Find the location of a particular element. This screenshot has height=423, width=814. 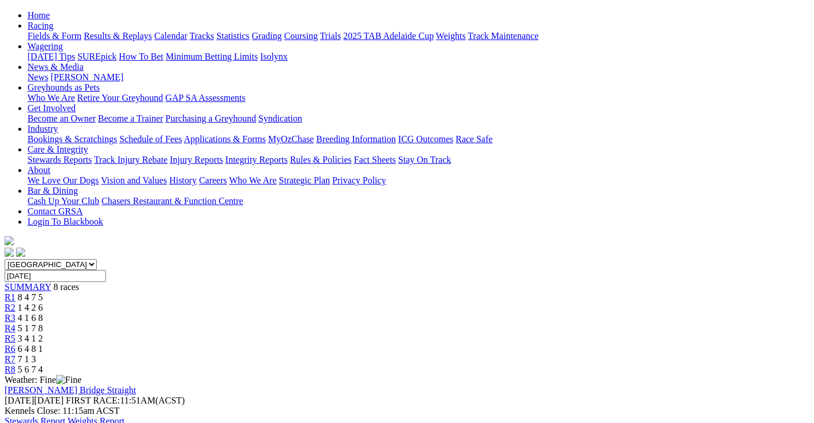

a: Chasers Restaurant & Function Centre is located at coordinates (172, 200).